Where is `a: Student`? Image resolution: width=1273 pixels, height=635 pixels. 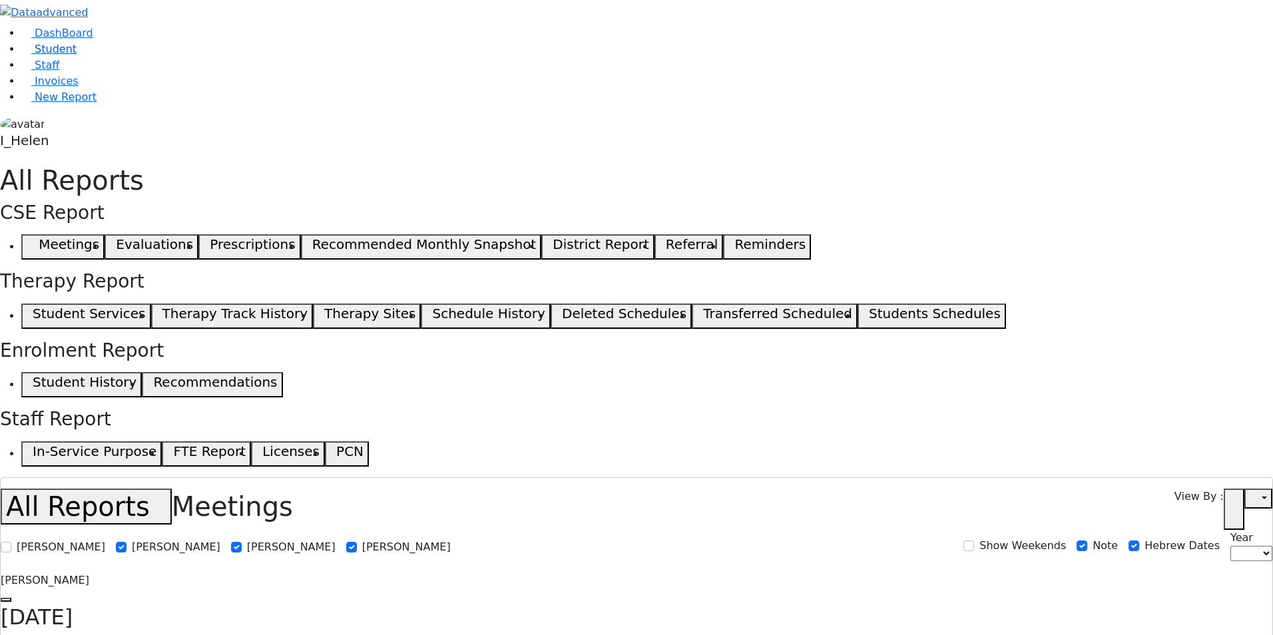 a: Student is located at coordinates (49, 49).